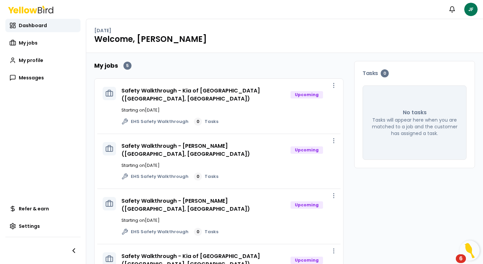  I want to click on span: JF, so click(471, 9).